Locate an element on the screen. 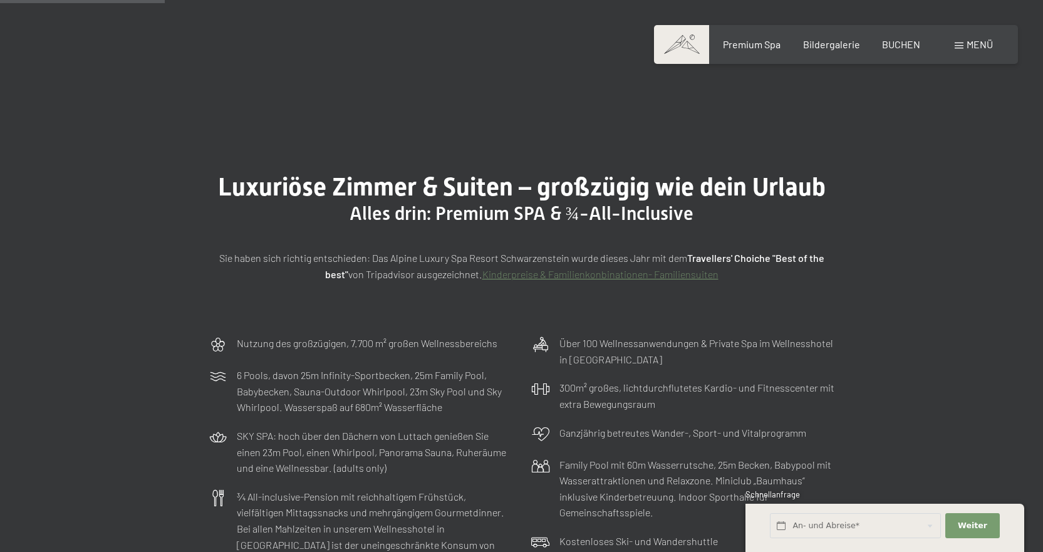  strong: Travellers' Choiche "Best of the best" is located at coordinates (574, 265).